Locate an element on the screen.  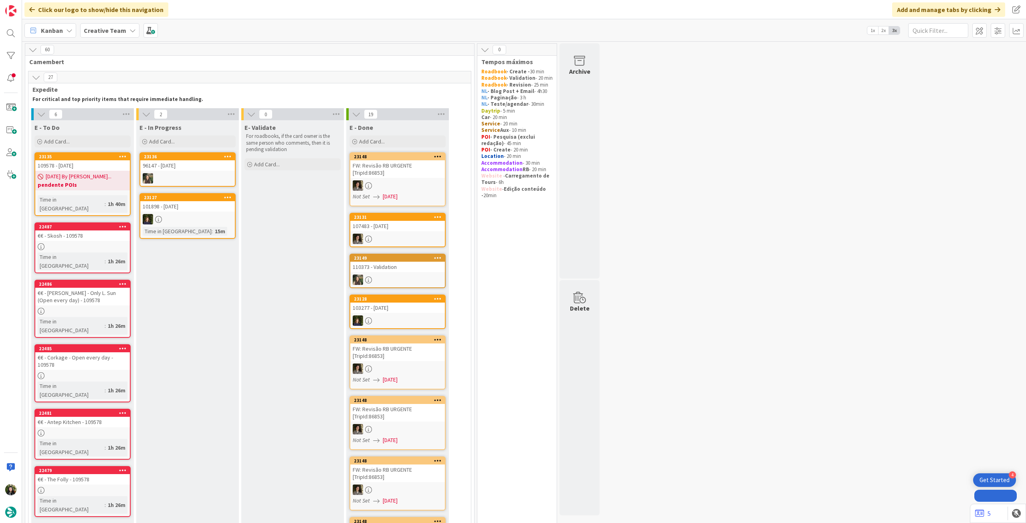
div: Delete is located at coordinates (580, 308).